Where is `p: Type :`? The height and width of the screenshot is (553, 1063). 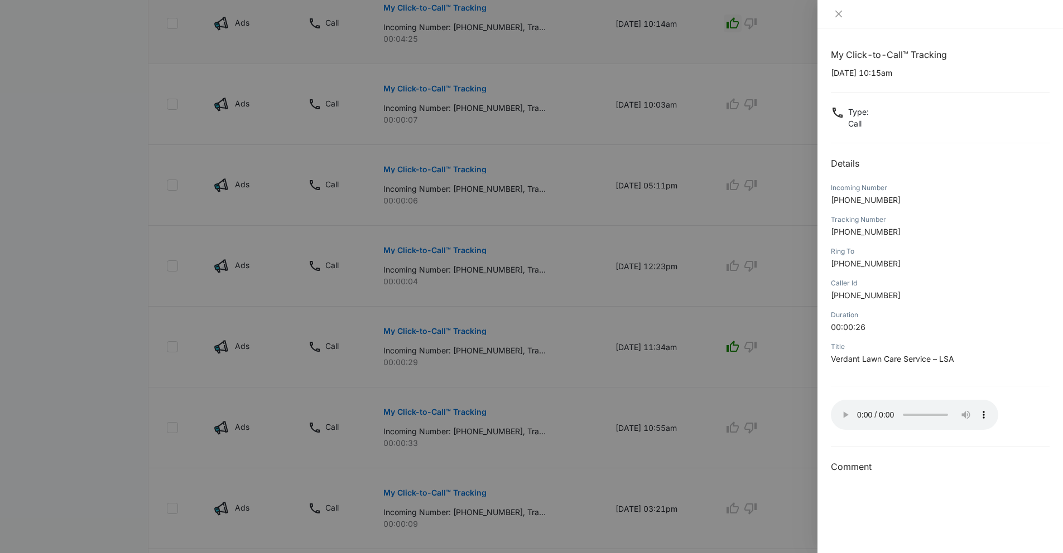
p: Type : is located at coordinates (858, 112).